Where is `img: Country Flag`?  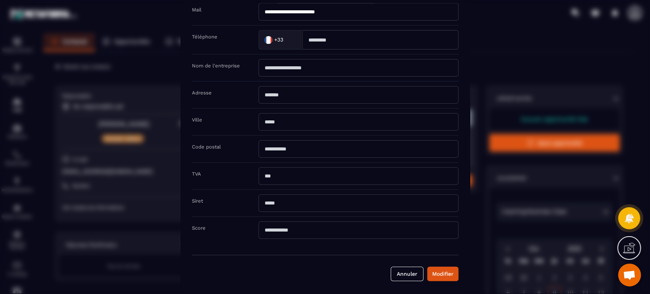
img: Country Flag is located at coordinates (268, 40).